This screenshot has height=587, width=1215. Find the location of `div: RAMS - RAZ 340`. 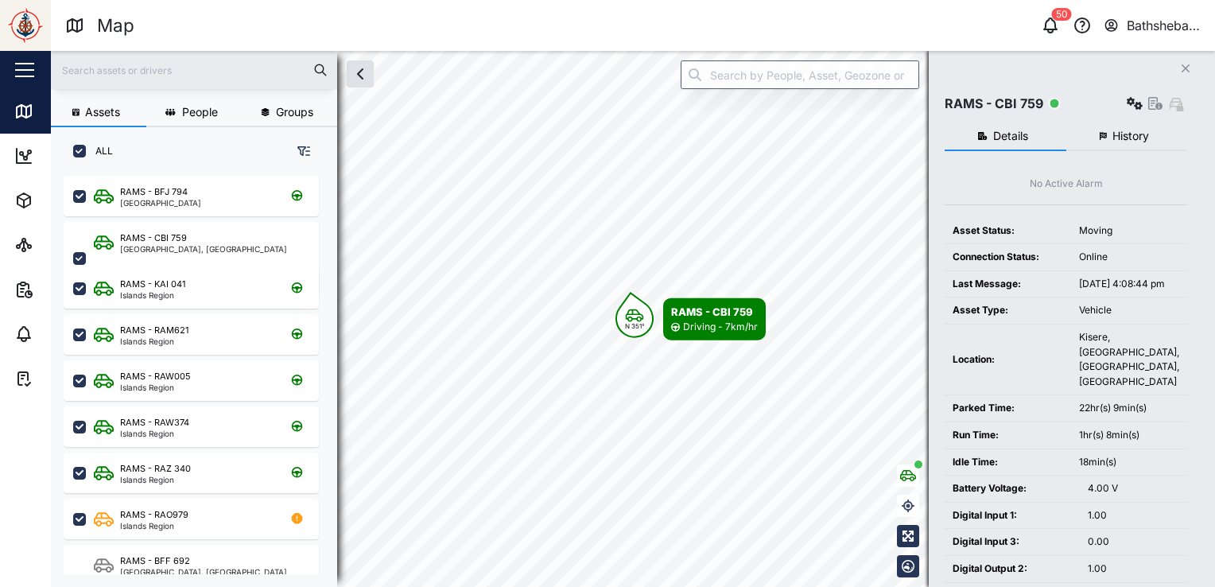

div: RAMS - RAZ 340 is located at coordinates (155, 468).